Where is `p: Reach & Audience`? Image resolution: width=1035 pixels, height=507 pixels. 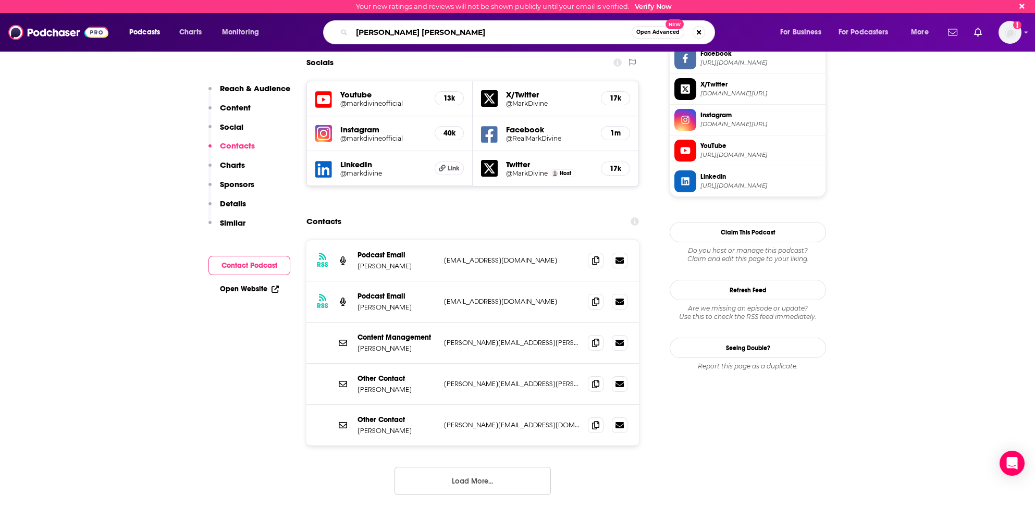
p: Reach & Audience is located at coordinates (255, 88).